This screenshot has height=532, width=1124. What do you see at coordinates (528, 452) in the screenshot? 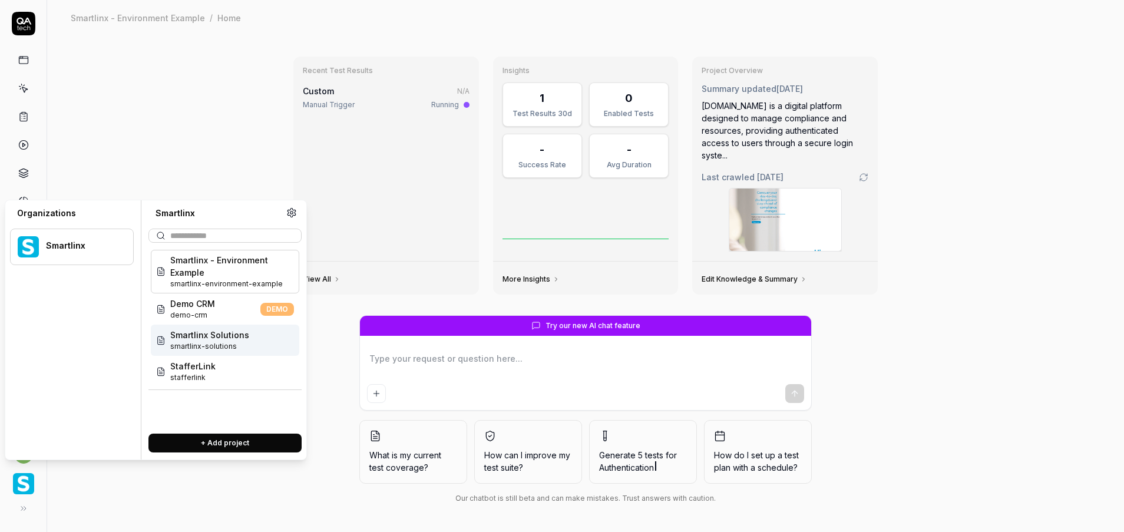
I see `button: How can I improve my test suite?` at bounding box center [528, 452].